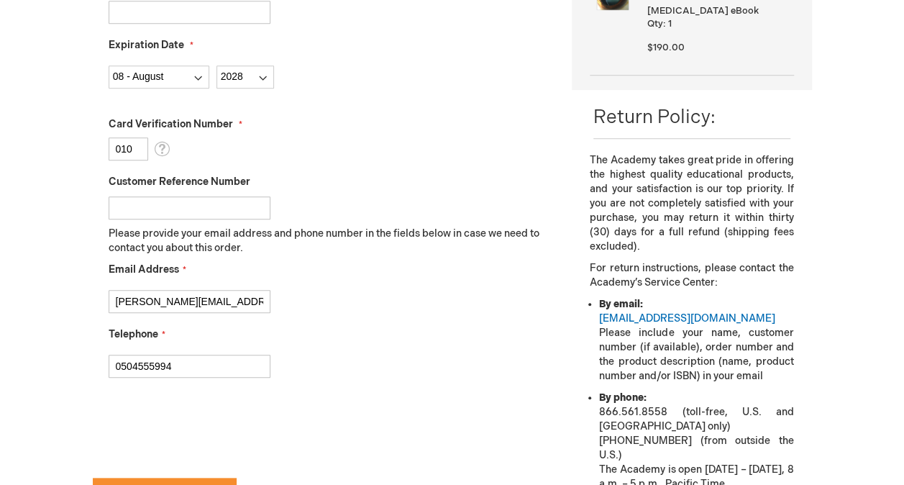 This screenshot has width=904, height=485. Describe the element at coordinates (654, 117) in the screenshot. I see `span: Return Policy:` at that location.